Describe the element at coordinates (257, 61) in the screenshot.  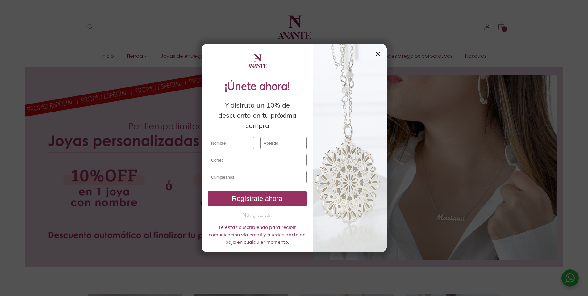
I see `img: logo` at that location.